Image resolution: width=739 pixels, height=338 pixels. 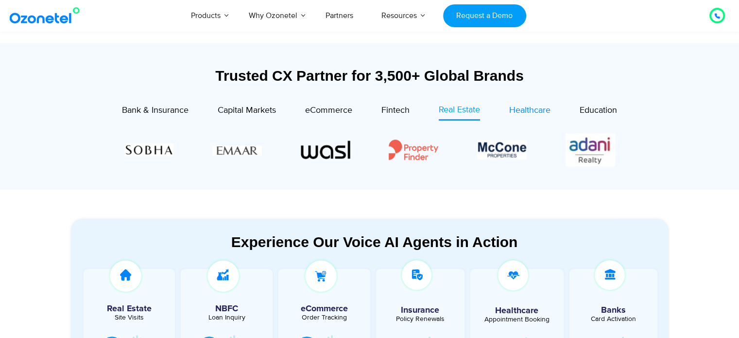 I want to click on div: Card Activation, so click(x=614, y=319).